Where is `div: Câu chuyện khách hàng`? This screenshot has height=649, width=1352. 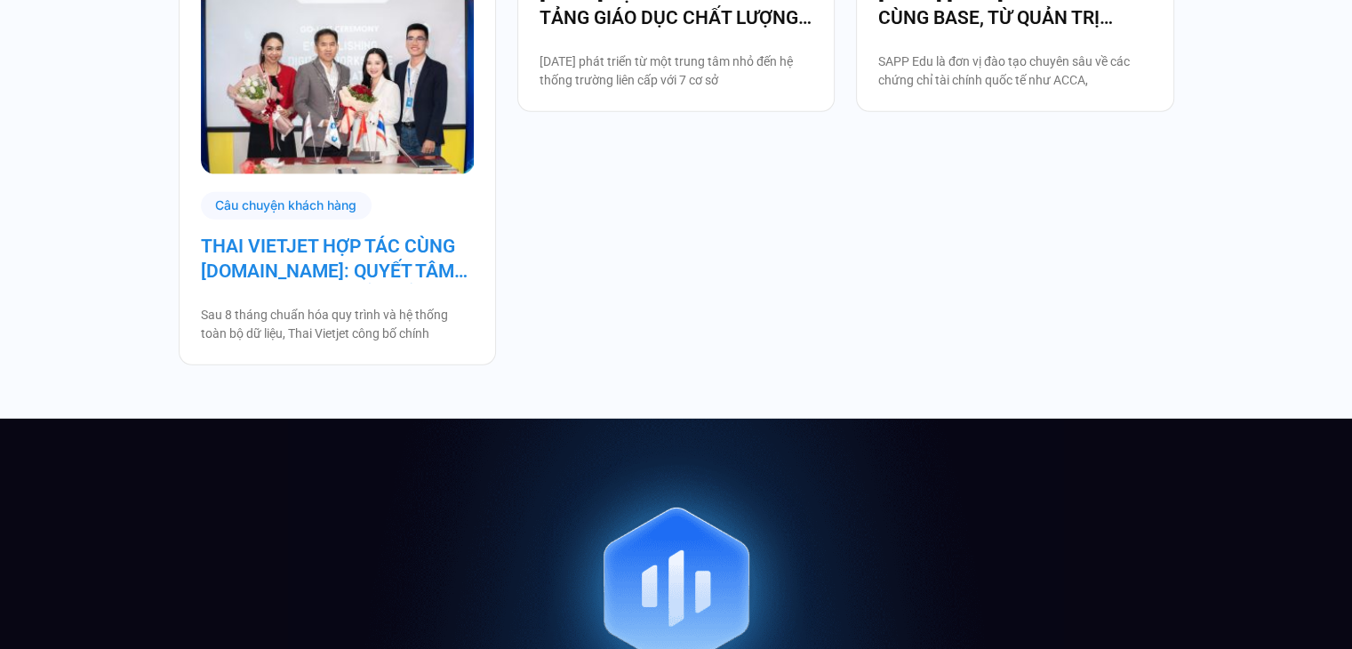 div: Câu chuyện khách hàng is located at coordinates (286, 205).